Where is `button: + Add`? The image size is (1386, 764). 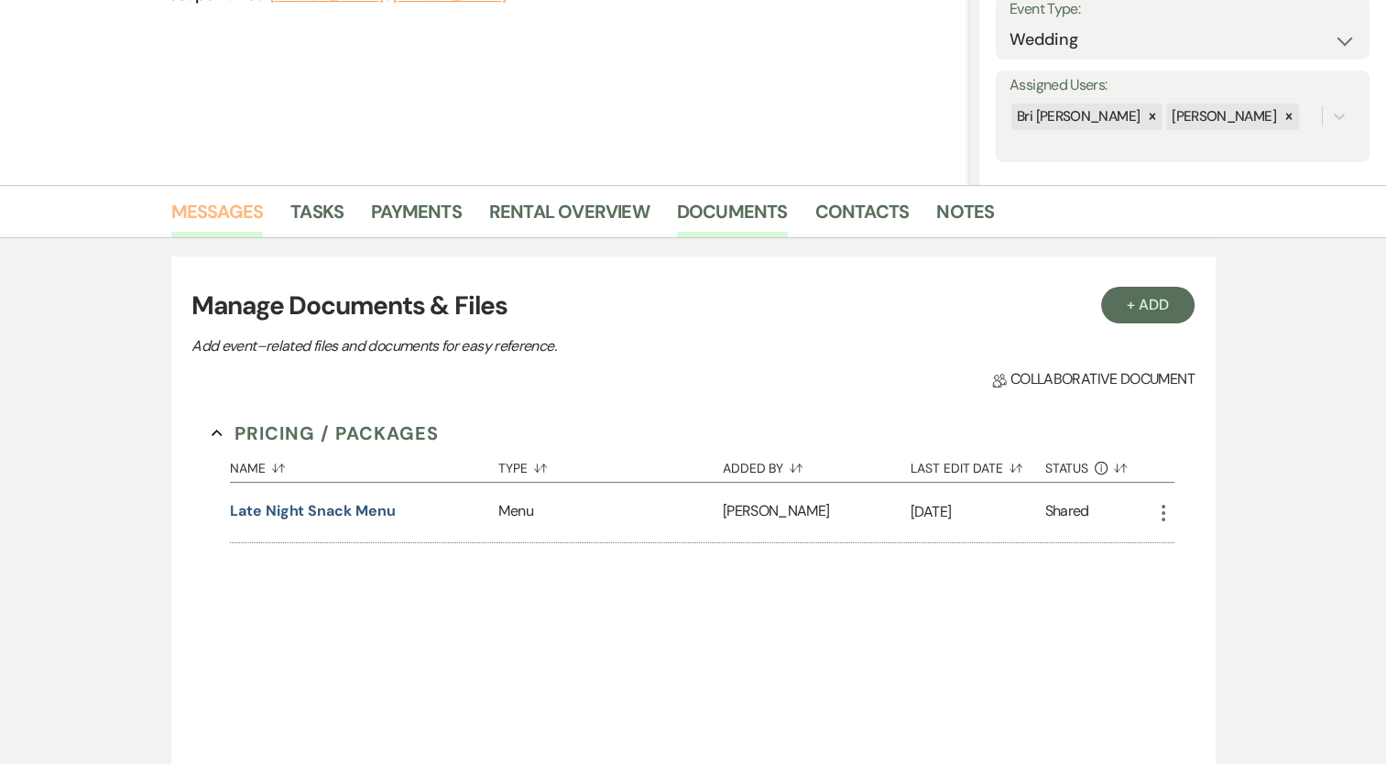
button: + Add is located at coordinates (1148, 305).